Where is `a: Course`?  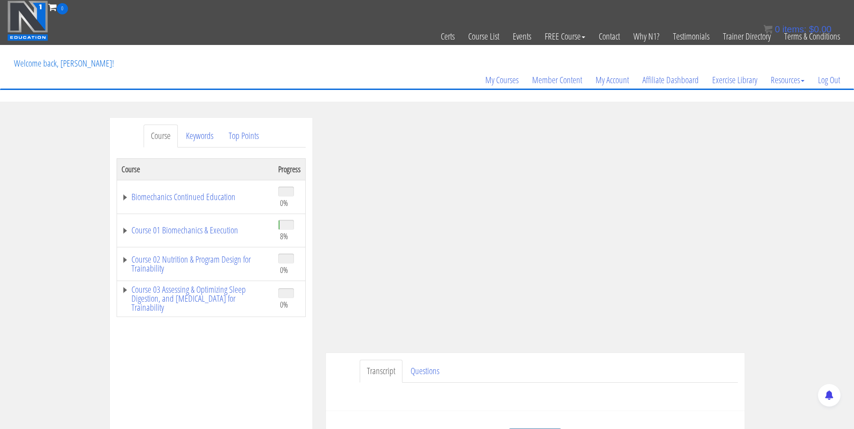
a: Course is located at coordinates (161, 136).